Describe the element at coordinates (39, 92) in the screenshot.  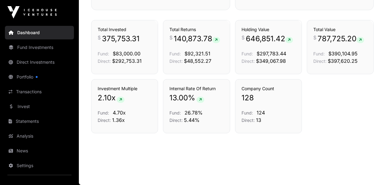
I see `a: Transactions` at that location.